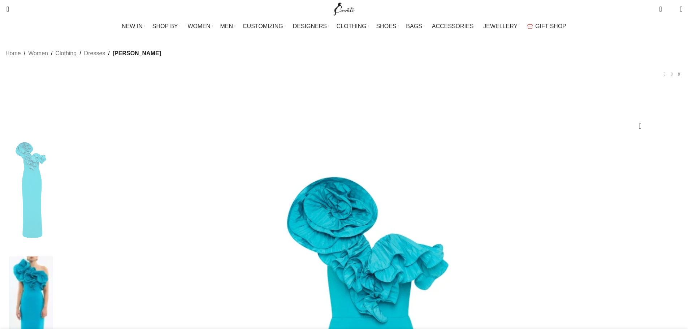  What do you see at coordinates (414, 26) in the screenshot?
I see `span: BAGS` at bounding box center [414, 26].